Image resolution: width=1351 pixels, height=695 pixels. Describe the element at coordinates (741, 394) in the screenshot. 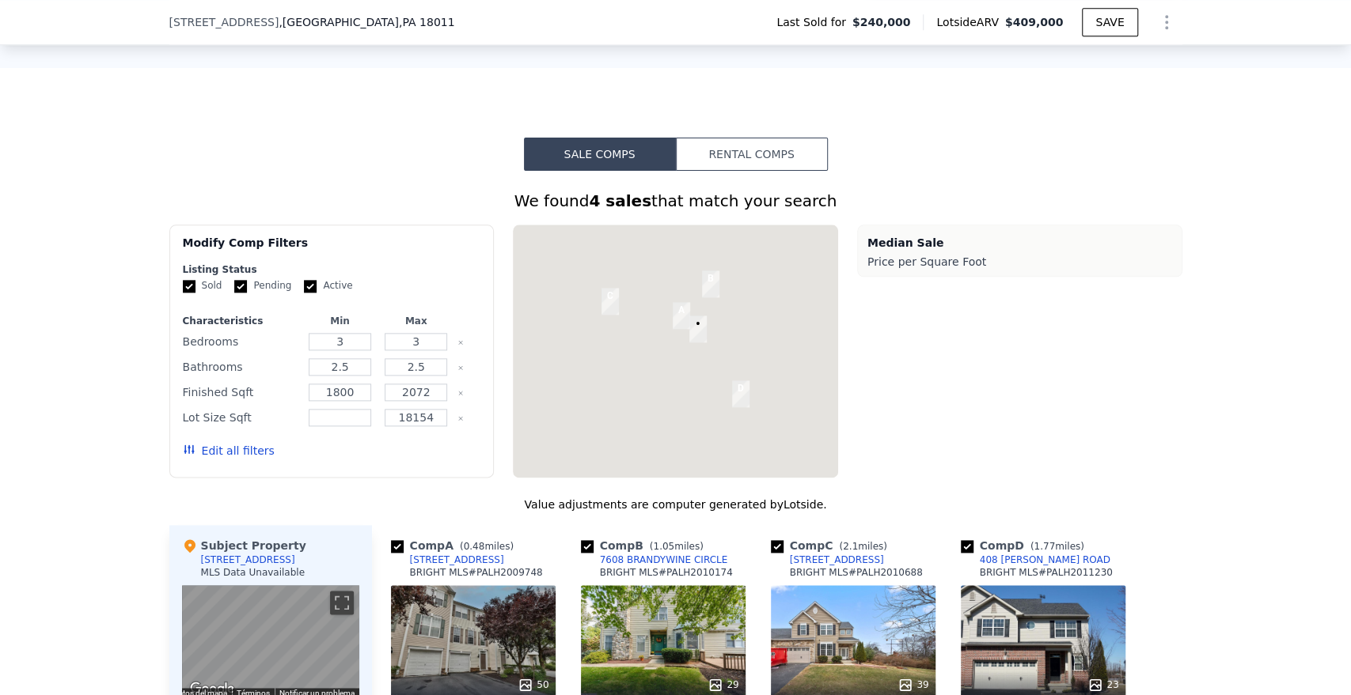

I see `div: 408 RACITE ROAD` at that location.